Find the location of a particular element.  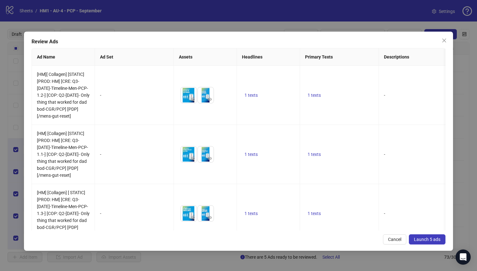

button: Cancel is located at coordinates (395, 239).